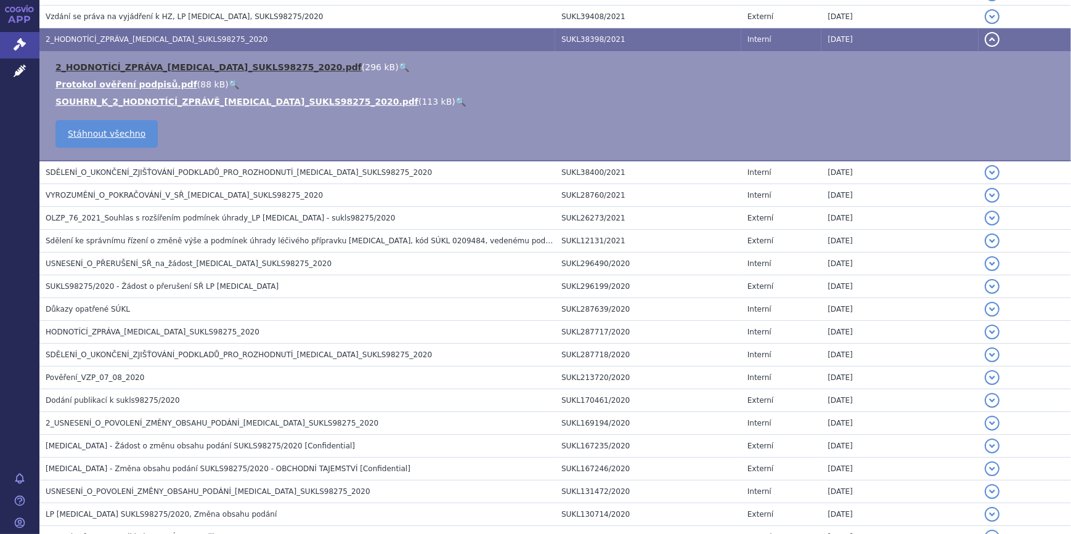 Image resolution: width=1071 pixels, height=534 pixels. What do you see at coordinates (648, 469) in the screenshot?
I see `td: SUKL167246/2020` at bounding box center [648, 469].